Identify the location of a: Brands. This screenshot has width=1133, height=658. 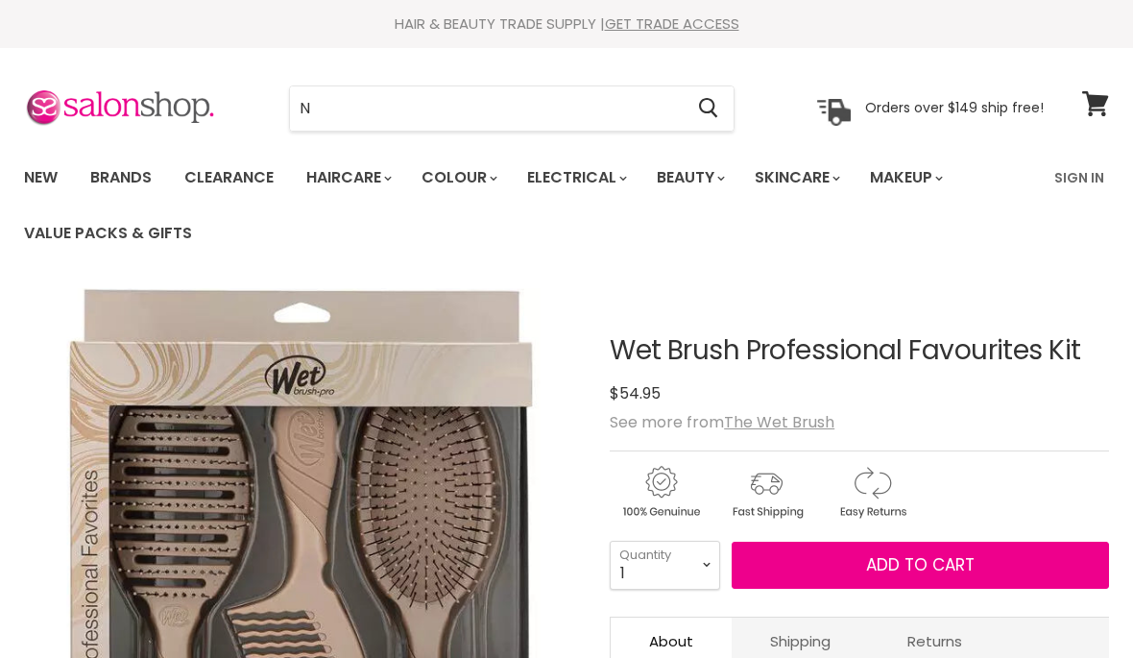
(121, 178).